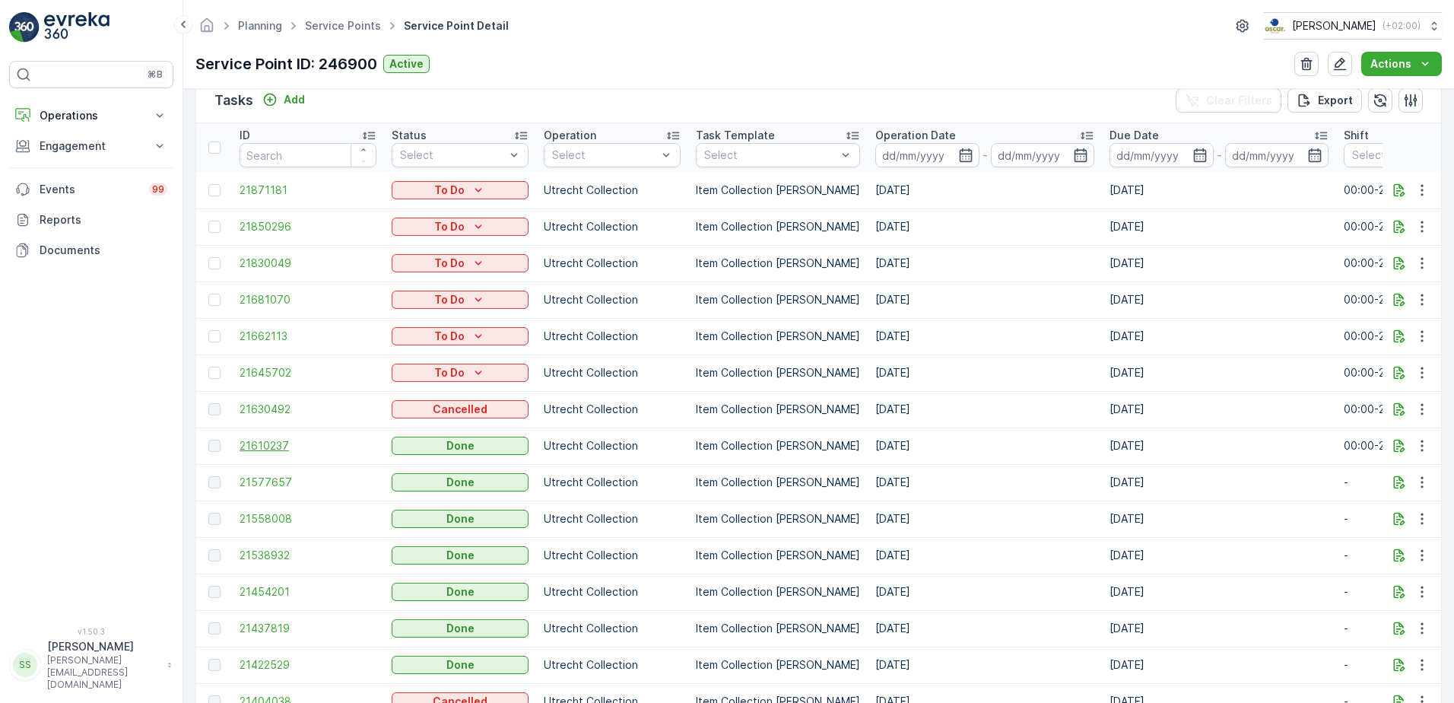 The width and height of the screenshot is (1454, 703). Describe the element at coordinates (308, 409) in the screenshot. I see `a: 21630492` at that location.